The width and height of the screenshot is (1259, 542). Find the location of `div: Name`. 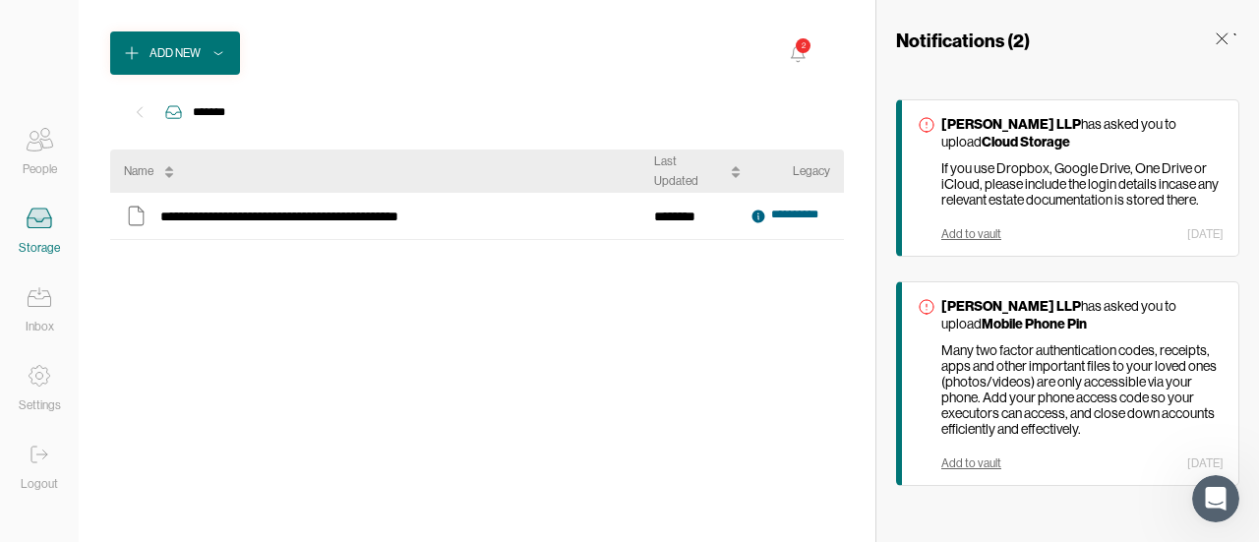

div: Name is located at coordinates (139, 171).